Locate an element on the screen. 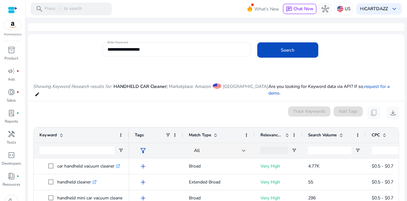 The width and height of the screenshot is (407, 201). span: All is located at coordinates (197, 150).